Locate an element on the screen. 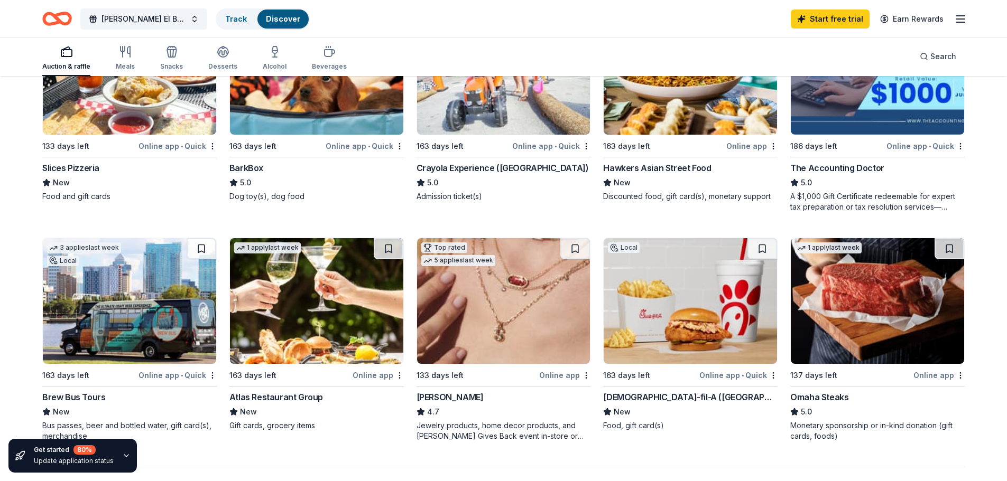 Image resolution: width=1007 pixels, height=481 pixels. div: 3 applies last week is located at coordinates (84, 248).